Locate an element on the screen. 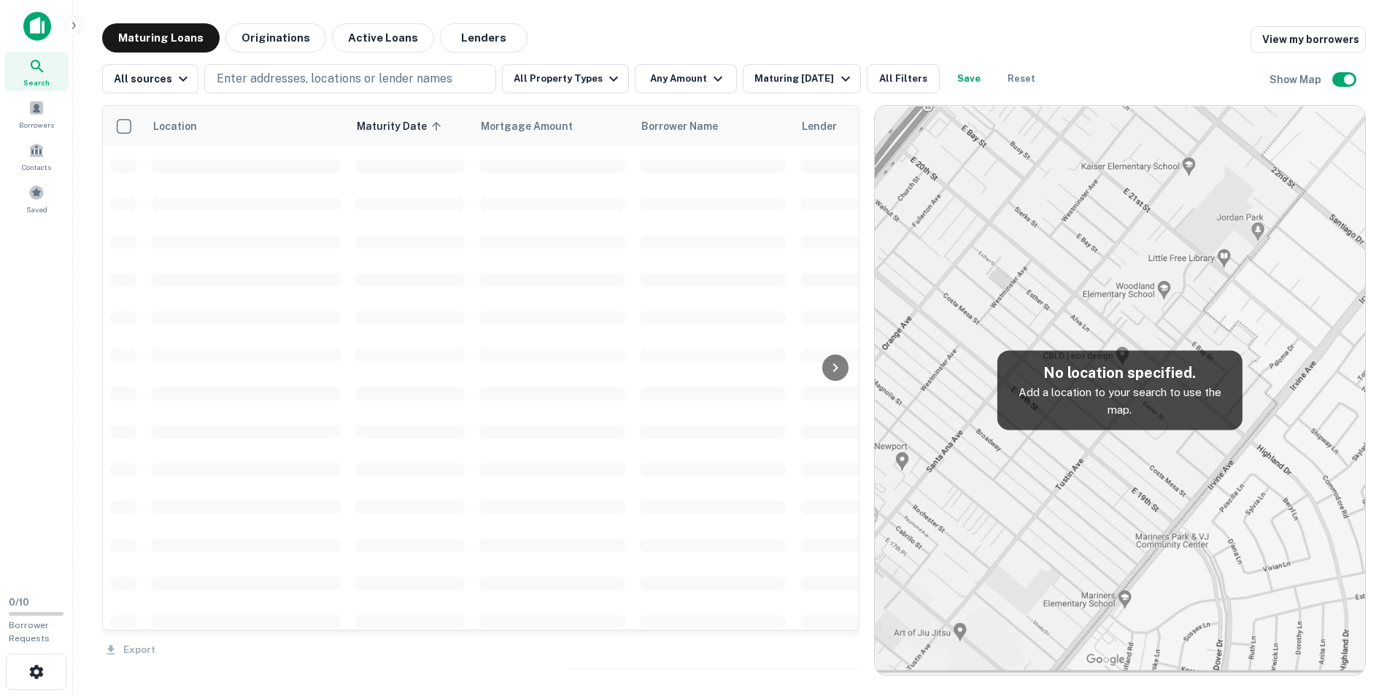 The image size is (1395, 696). span: 0 / 10 is located at coordinates (19, 602).